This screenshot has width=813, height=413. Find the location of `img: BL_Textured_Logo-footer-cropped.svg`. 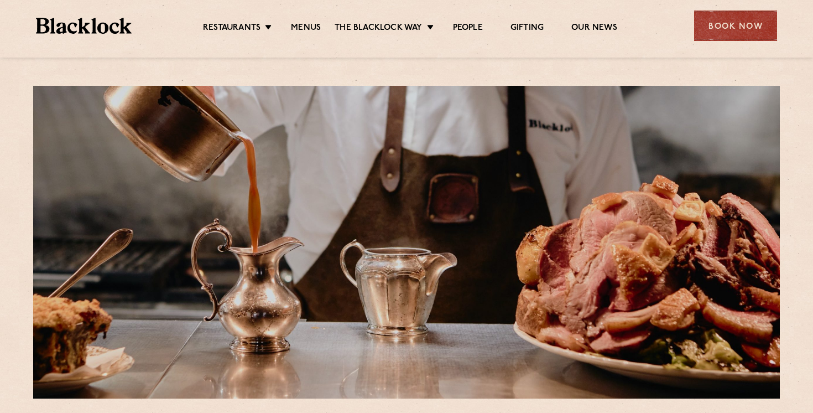

img: BL_Textured_Logo-footer-cropped.svg is located at coordinates (84, 25).